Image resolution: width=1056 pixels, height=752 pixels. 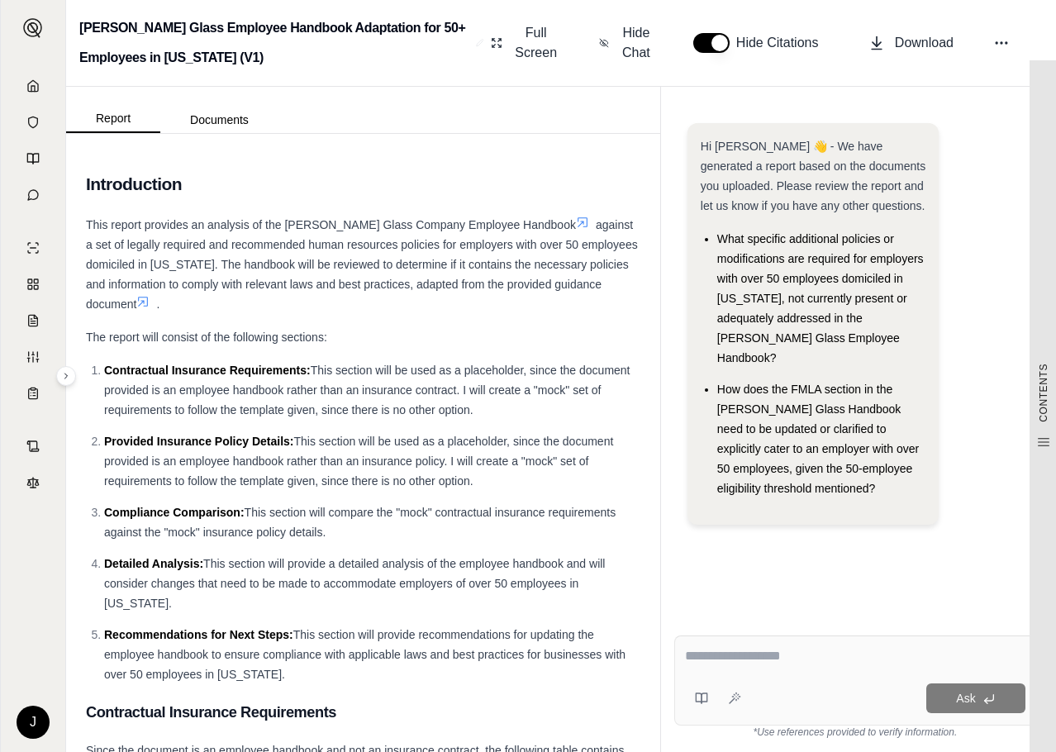 What do you see at coordinates (33, 357) in the screenshot?
I see `a: Custom Report` at bounding box center [33, 357].